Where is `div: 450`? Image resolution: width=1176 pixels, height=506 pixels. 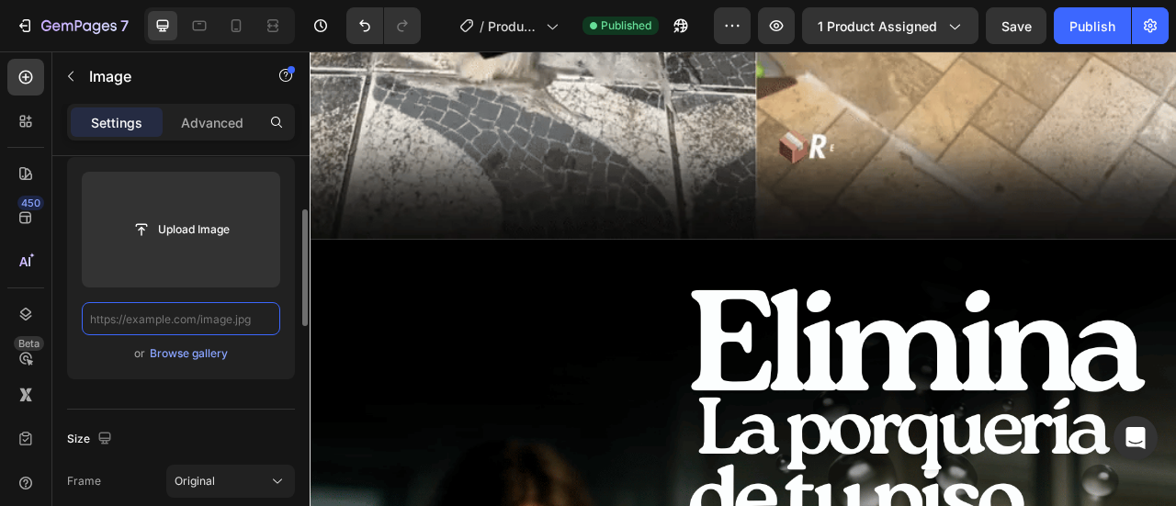
div: 450 is located at coordinates (30, 203).